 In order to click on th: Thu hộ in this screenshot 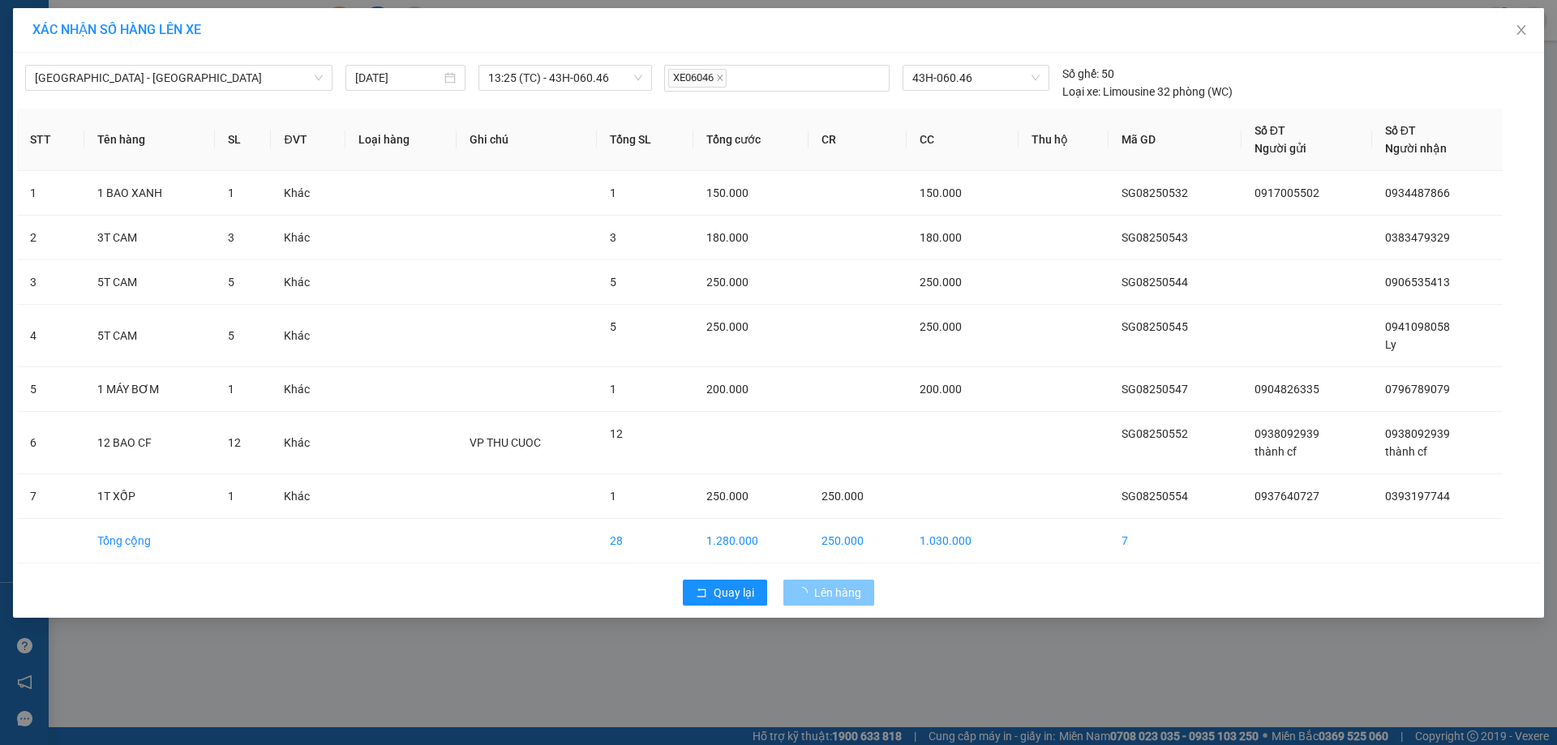, I will do `click(1063, 139)`.